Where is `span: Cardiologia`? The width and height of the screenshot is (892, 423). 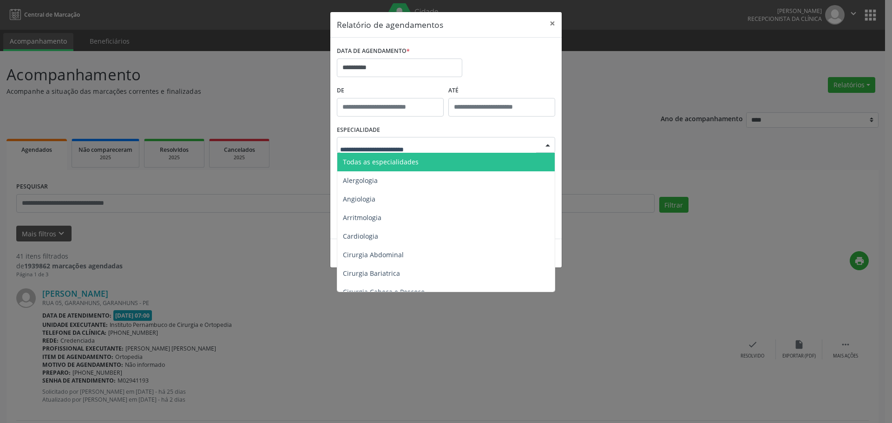
span: Cardiologia is located at coordinates (360, 236).